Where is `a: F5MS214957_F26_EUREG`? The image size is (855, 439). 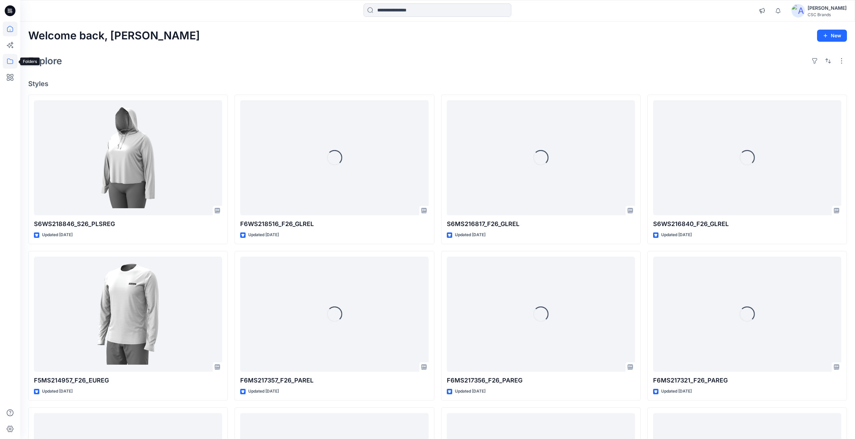
a: F5MS214957_F26_EUREG is located at coordinates (128, 314).